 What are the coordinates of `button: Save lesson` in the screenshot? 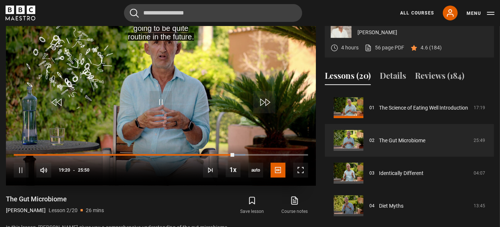 It's located at (252, 205).